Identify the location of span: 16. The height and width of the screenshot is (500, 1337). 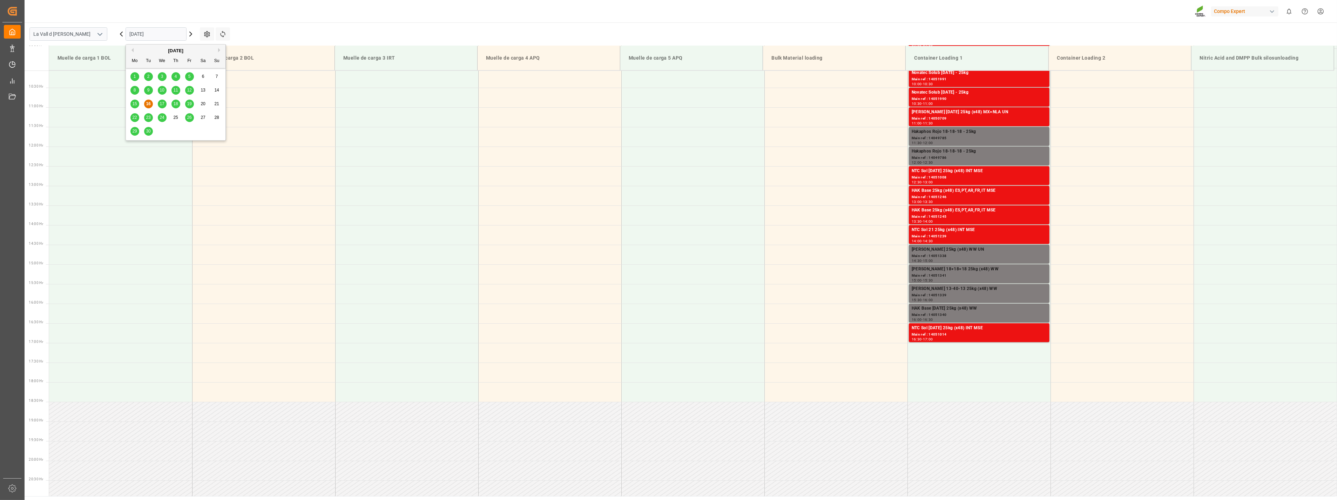
(148, 104).